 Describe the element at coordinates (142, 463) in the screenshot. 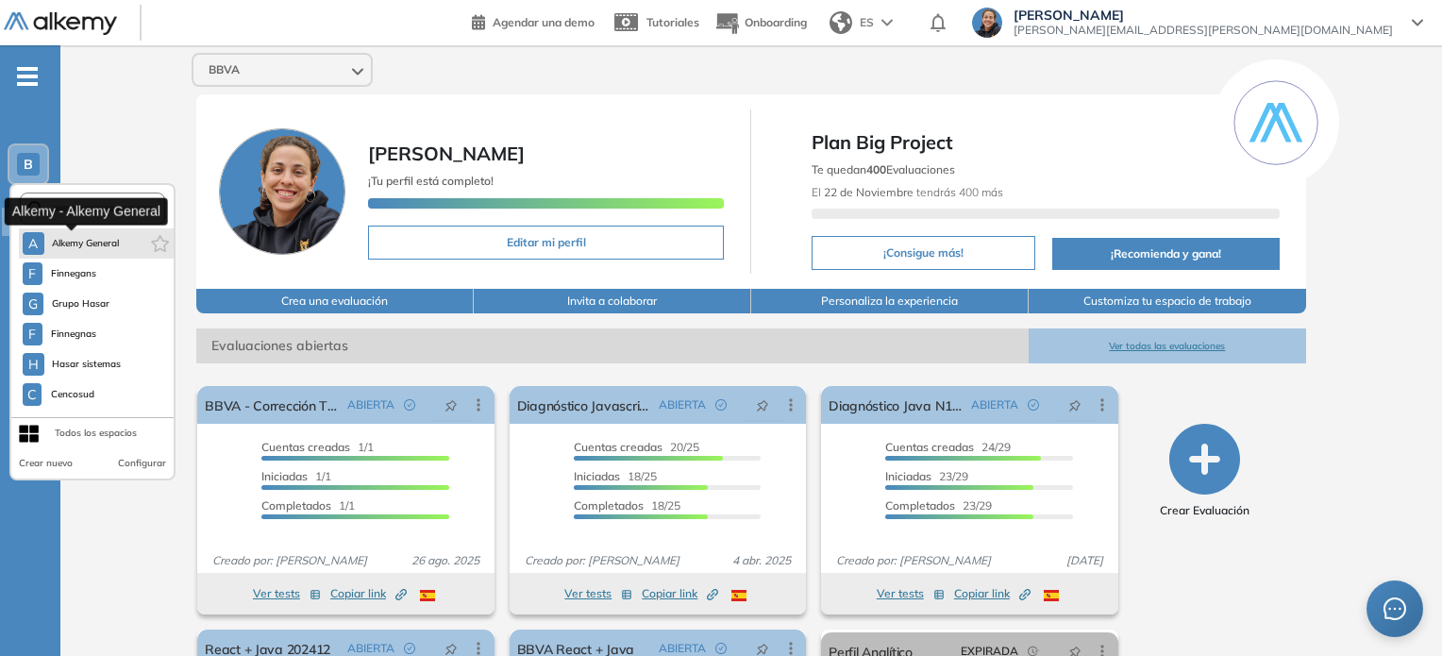

I see `button: Configurar` at that location.